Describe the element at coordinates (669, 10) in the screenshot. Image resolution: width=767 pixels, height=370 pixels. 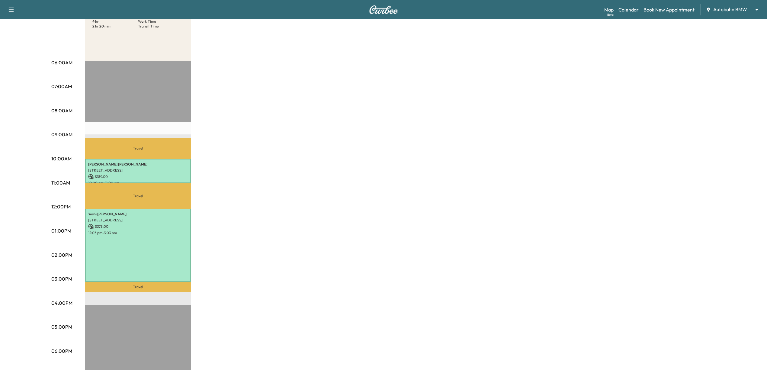
I see `a: Book New Appointment` at that location.